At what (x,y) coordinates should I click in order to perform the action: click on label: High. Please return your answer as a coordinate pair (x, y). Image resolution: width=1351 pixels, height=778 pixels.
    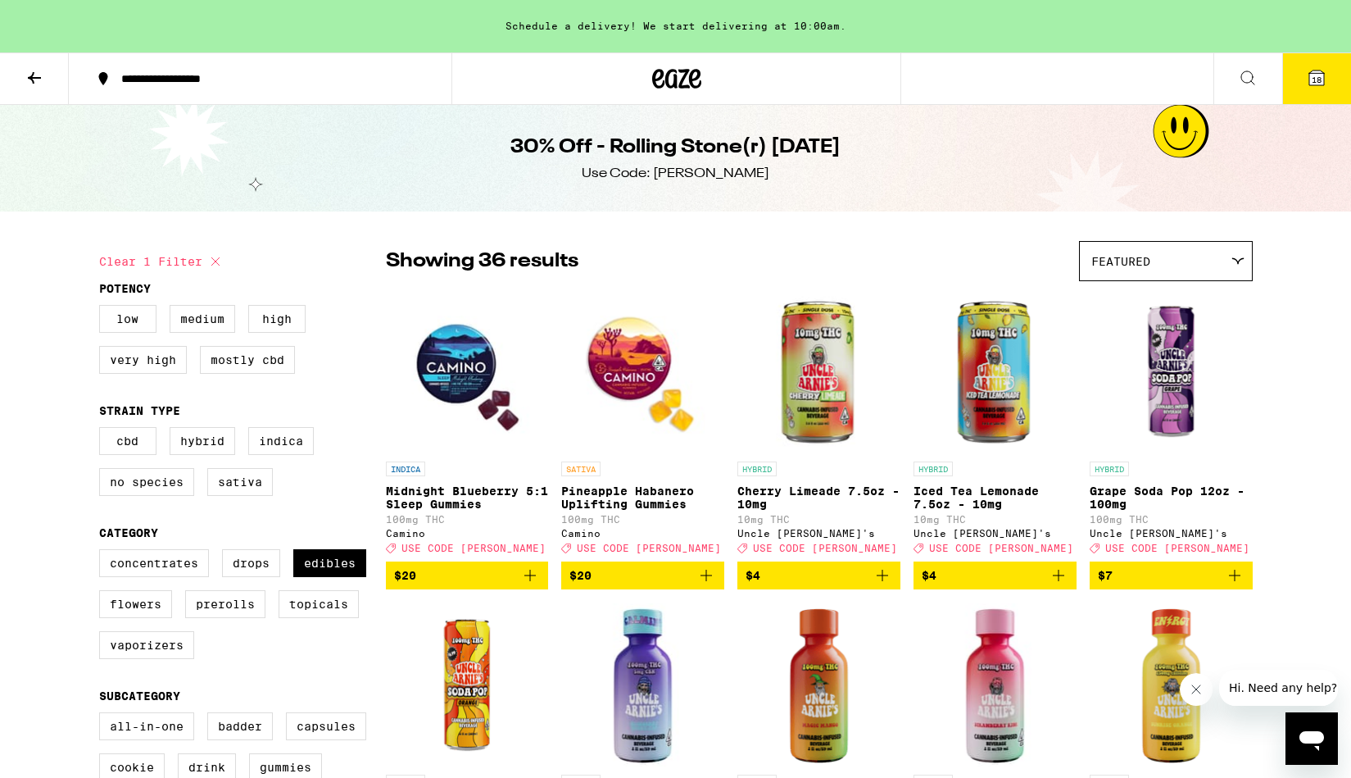
    Looking at the image, I should click on (277, 319).